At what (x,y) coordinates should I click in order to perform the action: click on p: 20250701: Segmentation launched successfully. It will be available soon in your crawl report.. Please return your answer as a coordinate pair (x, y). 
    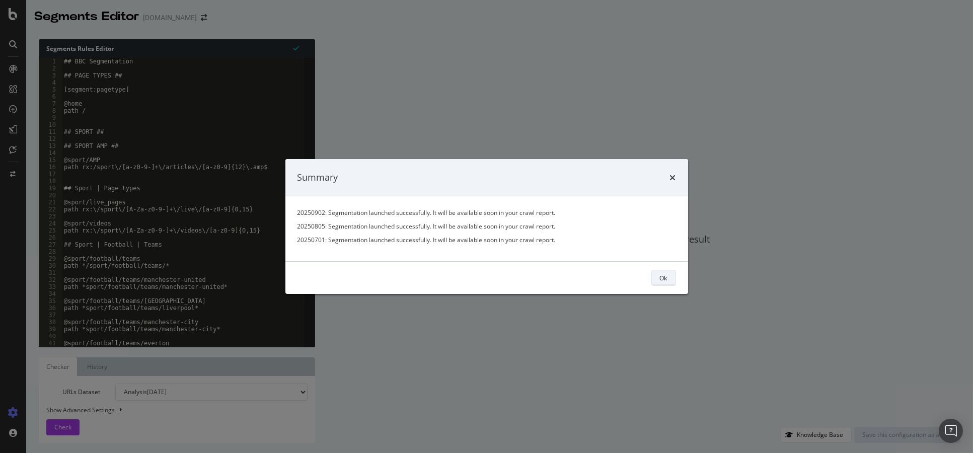
    Looking at the image, I should click on (487, 240).